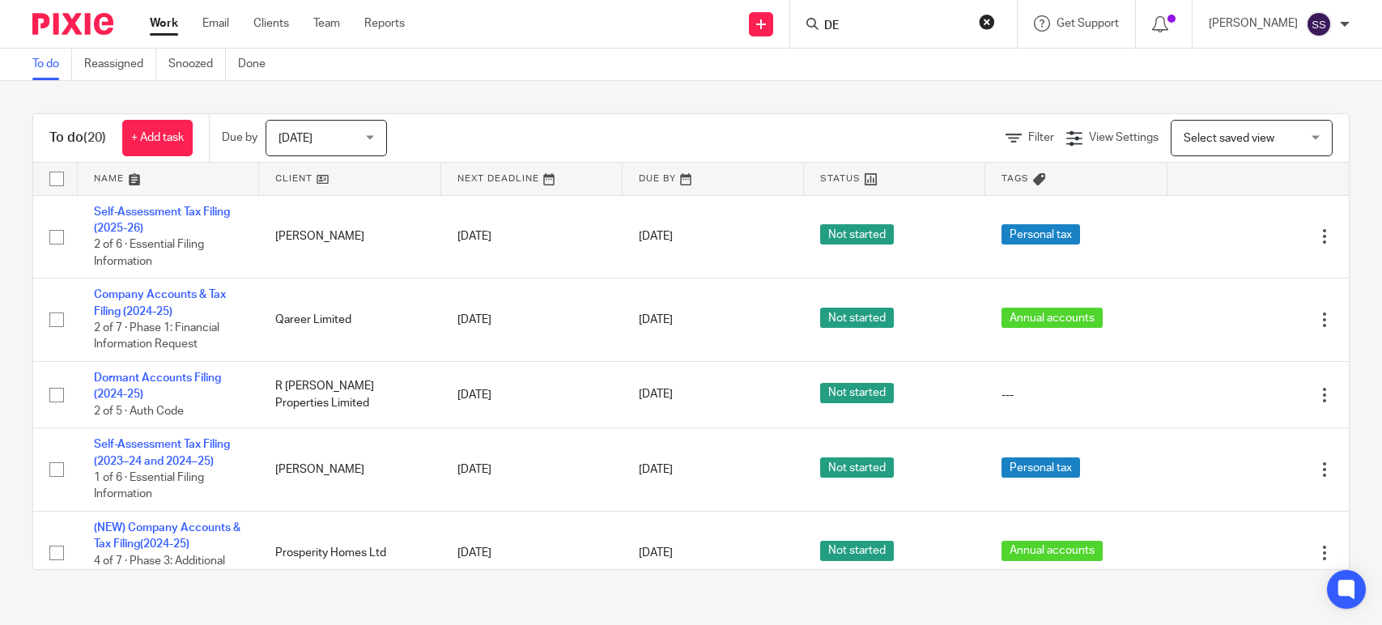  Describe the element at coordinates (1318, 24) in the screenshot. I see `img: svg%3E` at that location.